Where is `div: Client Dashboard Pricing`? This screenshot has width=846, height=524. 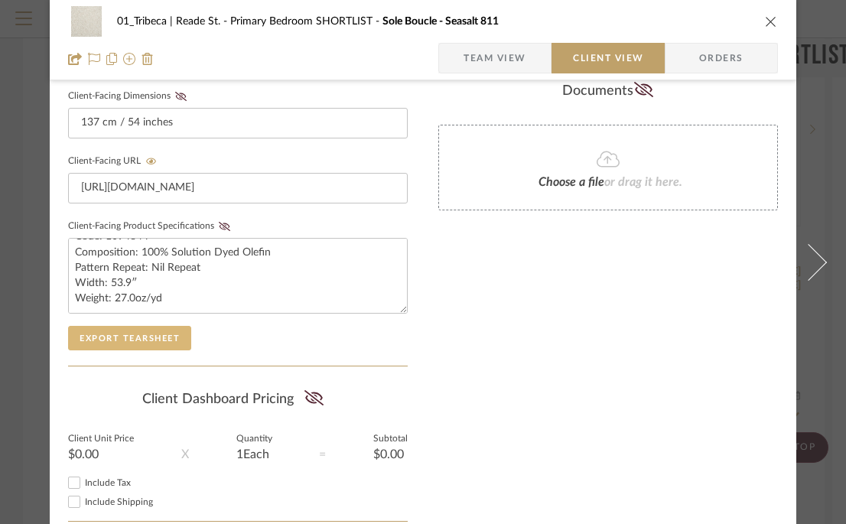 div: Client Dashboard Pricing is located at coordinates (238, 399).